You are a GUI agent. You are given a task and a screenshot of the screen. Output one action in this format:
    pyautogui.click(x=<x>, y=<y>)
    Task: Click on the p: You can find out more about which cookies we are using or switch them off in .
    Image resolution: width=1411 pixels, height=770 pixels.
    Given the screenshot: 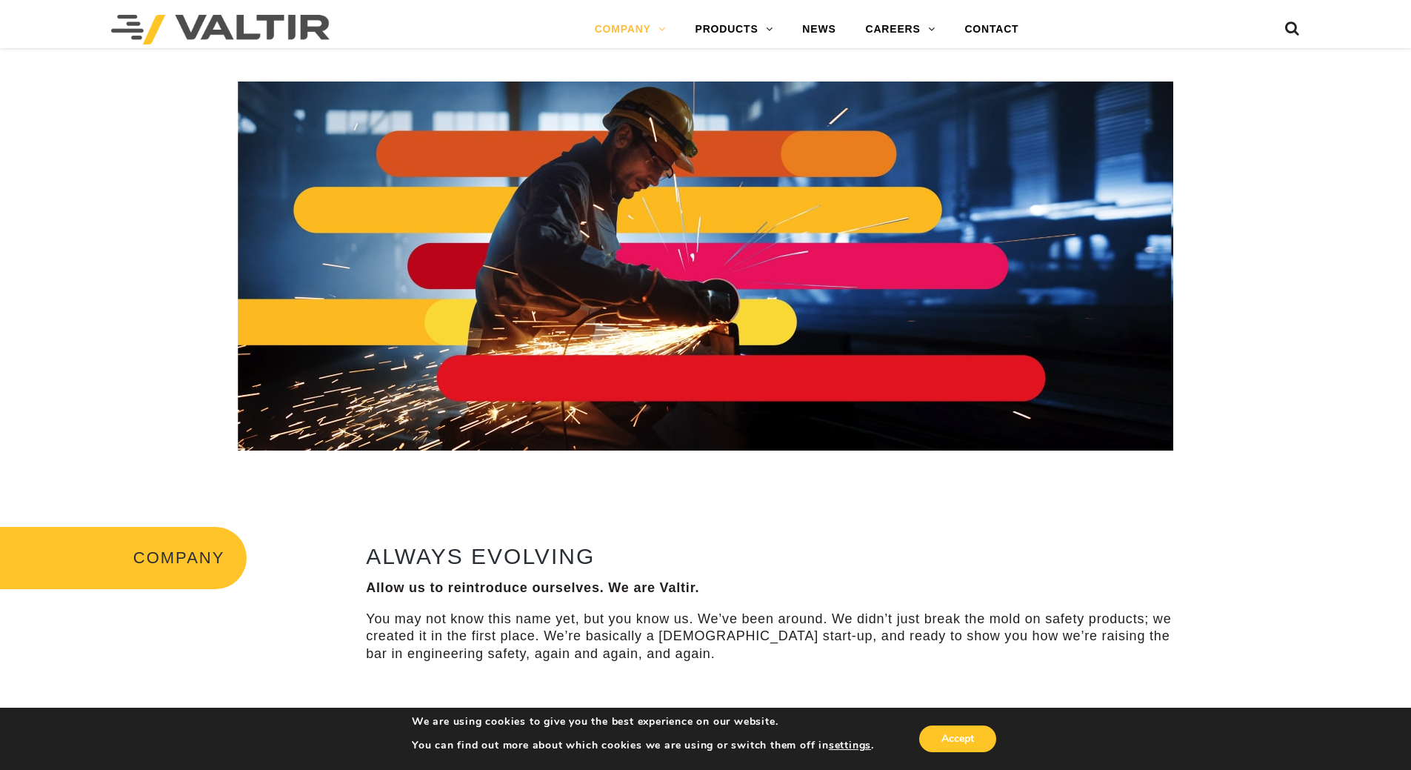 What is the action you would take?
    pyautogui.click(x=643, y=745)
    